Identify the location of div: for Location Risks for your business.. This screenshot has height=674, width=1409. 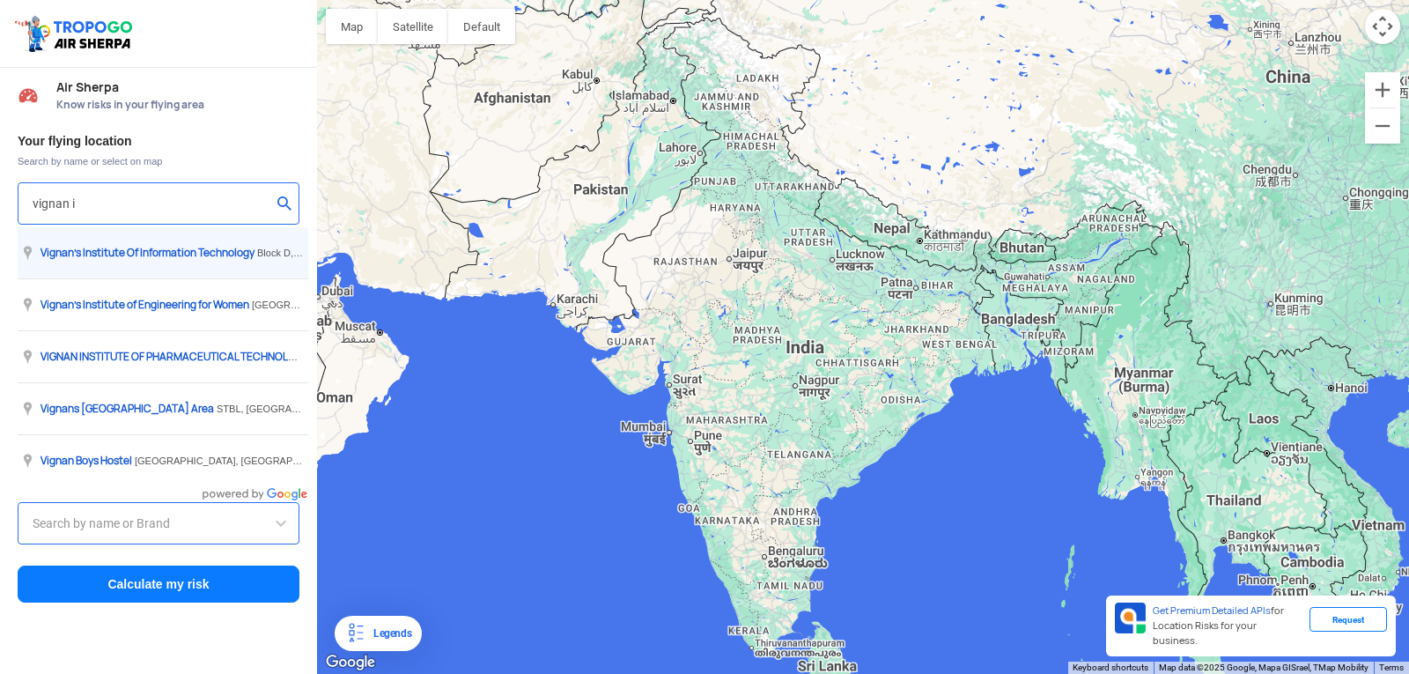
(1227, 625).